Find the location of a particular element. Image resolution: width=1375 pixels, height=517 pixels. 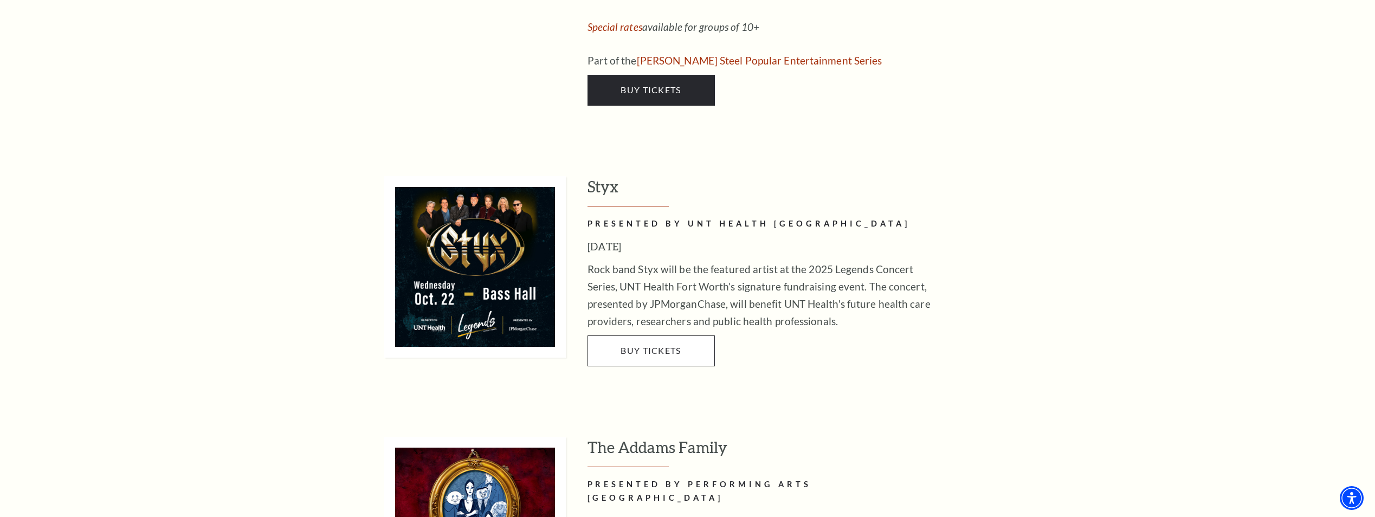

p: Rock band Styx will be the featured artist at the 2025 Legends Concert Series, UNT Health Fort Wo... is located at coordinates (764, 295).